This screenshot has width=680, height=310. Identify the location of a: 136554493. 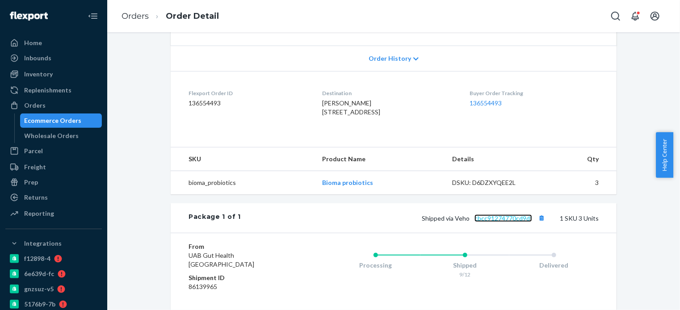
(486, 103).